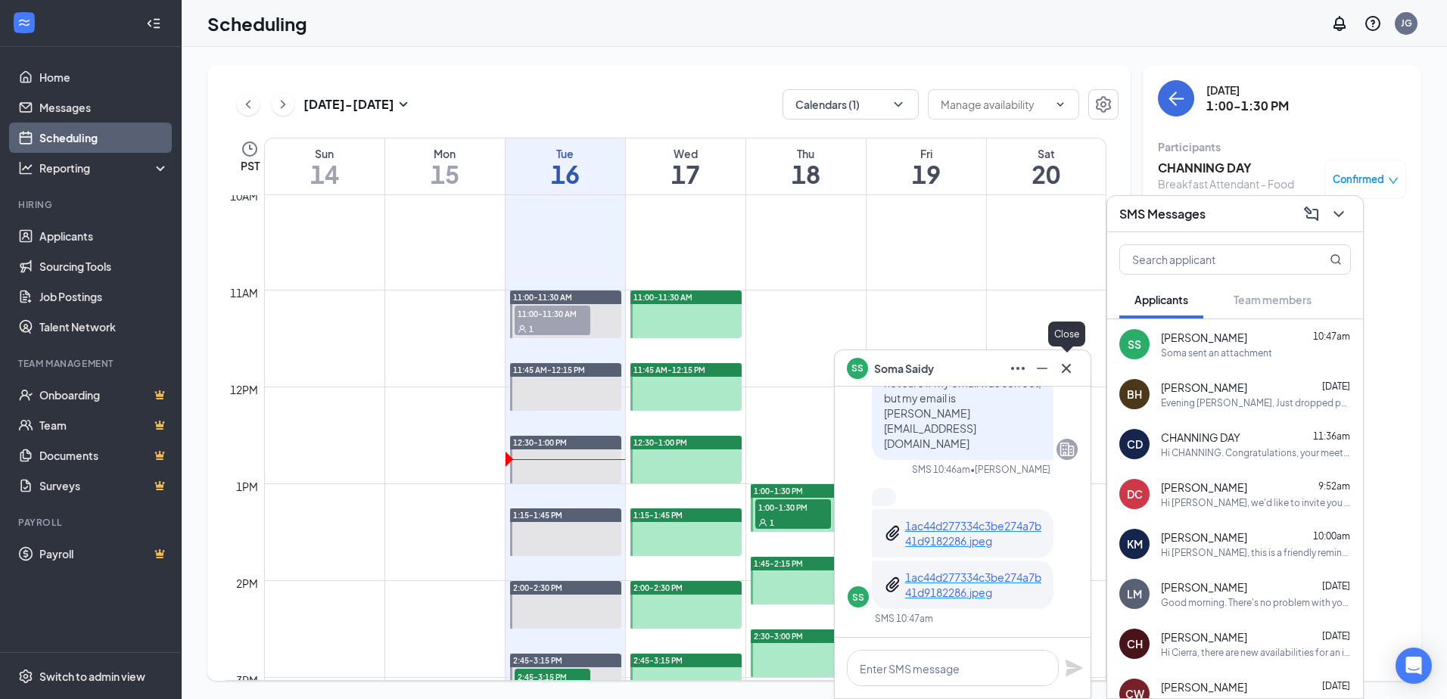  What do you see at coordinates (445, 154) in the screenshot?
I see `div: Mon` at bounding box center [445, 154].